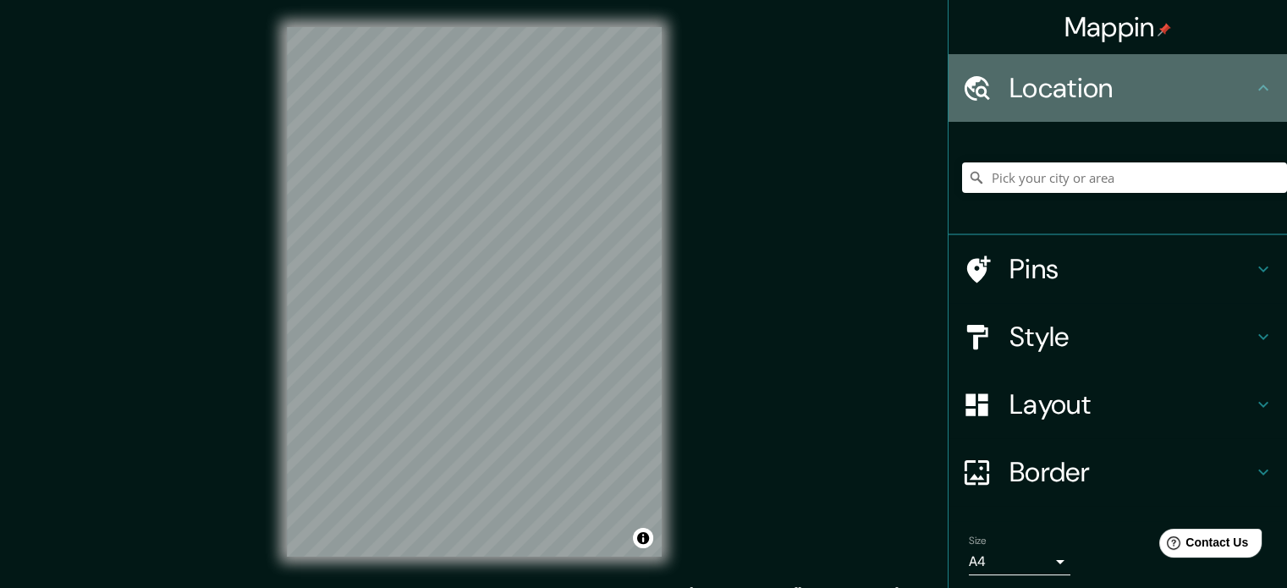 Image resolution: width=1287 pixels, height=588 pixels. What do you see at coordinates (474, 292) in the screenshot?
I see `canvas: Map` at bounding box center [474, 292].